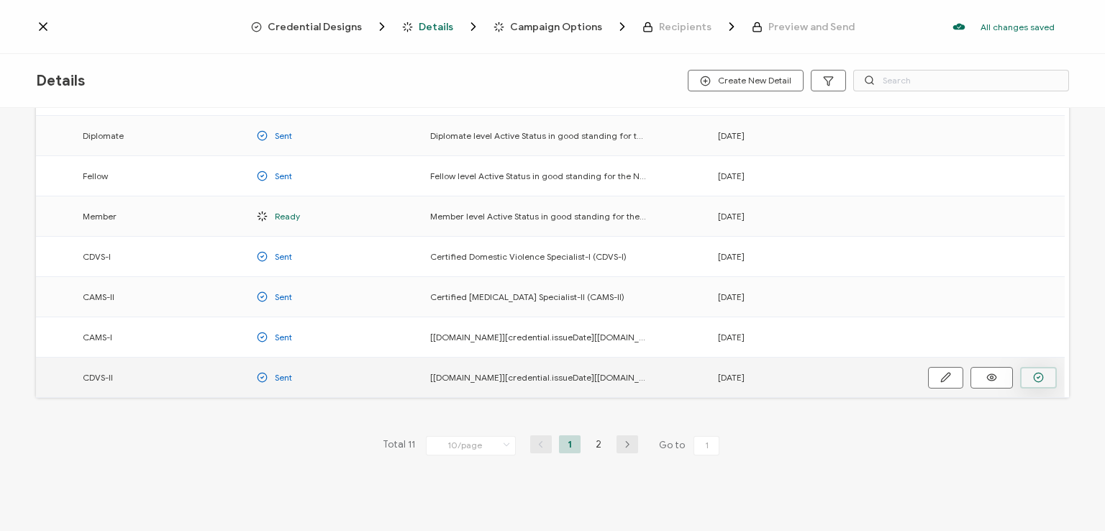 The image size is (1105, 531). Describe the element at coordinates (1069, 496) in the screenshot. I see `div: Chat Widget` at that location.